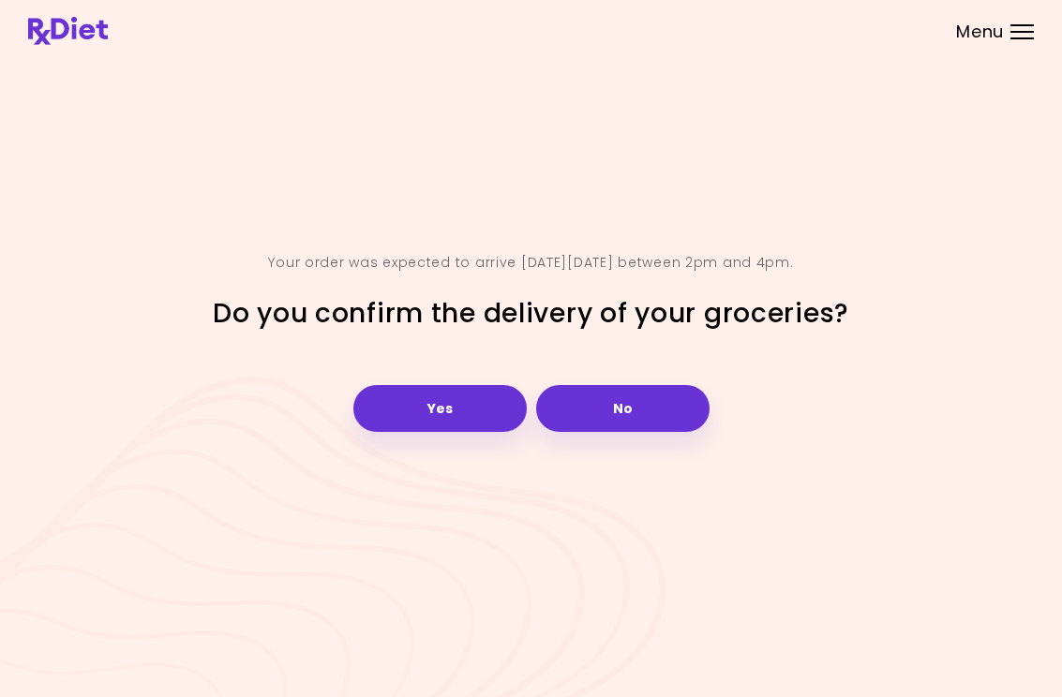 The image size is (1062, 697). What do you see at coordinates (979, 32) in the screenshot?
I see `span: Menu` at bounding box center [979, 32].